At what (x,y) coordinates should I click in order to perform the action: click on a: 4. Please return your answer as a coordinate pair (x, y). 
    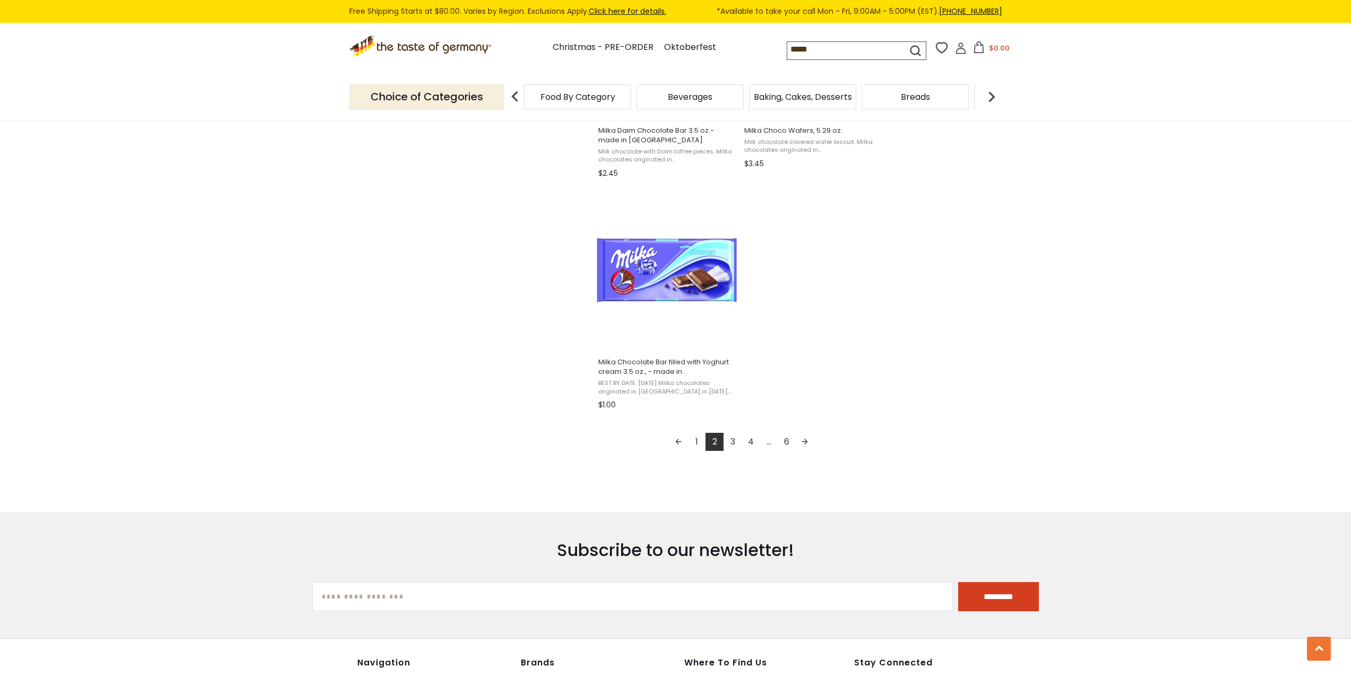
    Looking at the image, I should click on (750, 442).